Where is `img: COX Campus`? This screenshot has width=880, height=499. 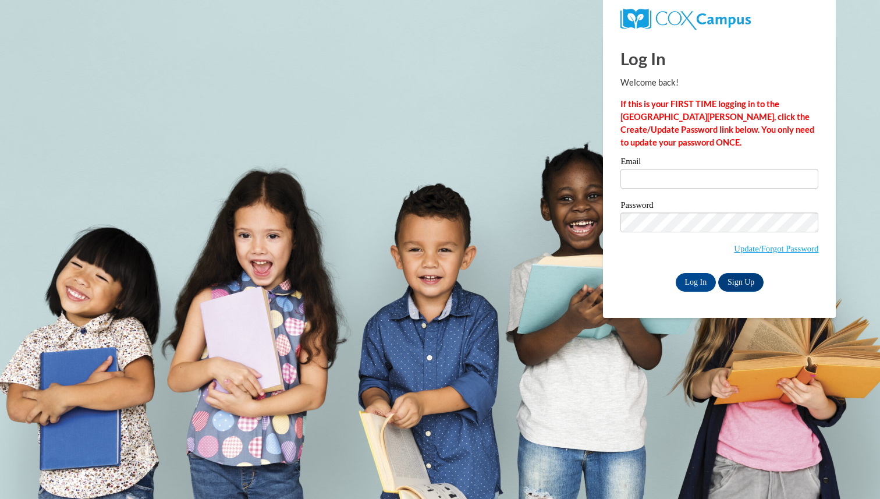 img: COX Campus is located at coordinates (685, 19).